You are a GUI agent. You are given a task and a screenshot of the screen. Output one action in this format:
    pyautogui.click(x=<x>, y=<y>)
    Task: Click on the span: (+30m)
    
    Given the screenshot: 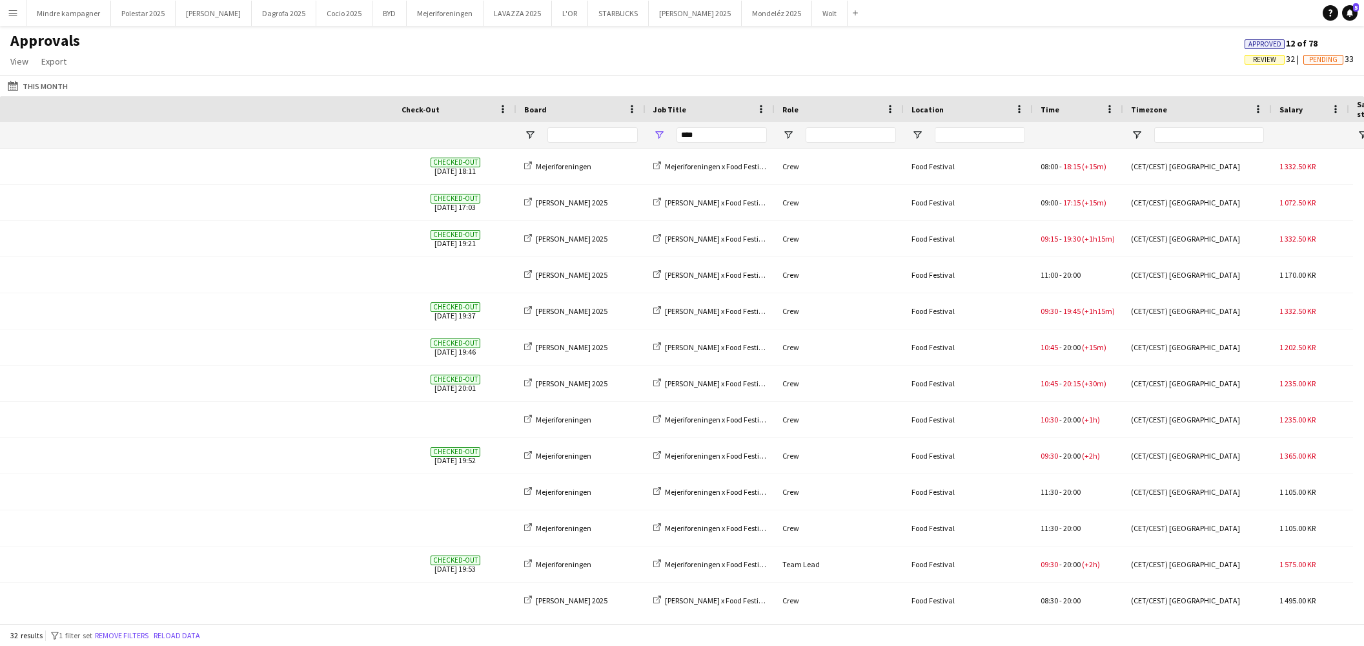 What is the action you would take?
    pyautogui.click(x=1094, y=383)
    